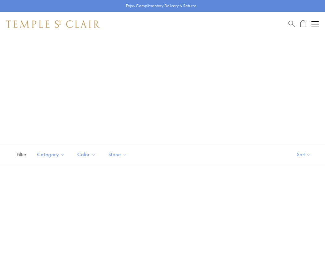  I want to click on button: Show sort by, so click(304, 154).